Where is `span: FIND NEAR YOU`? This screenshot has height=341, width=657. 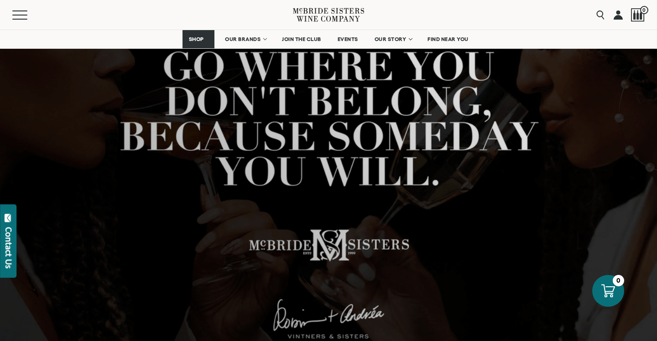
span: FIND NEAR YOU is located at coordinates (448, 39).